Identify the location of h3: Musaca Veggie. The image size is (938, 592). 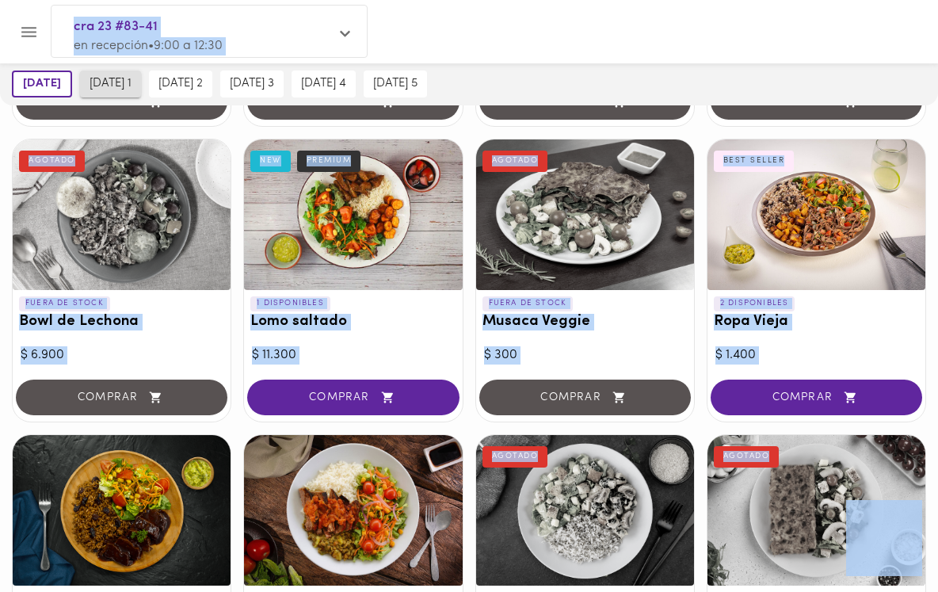
(585, 322).